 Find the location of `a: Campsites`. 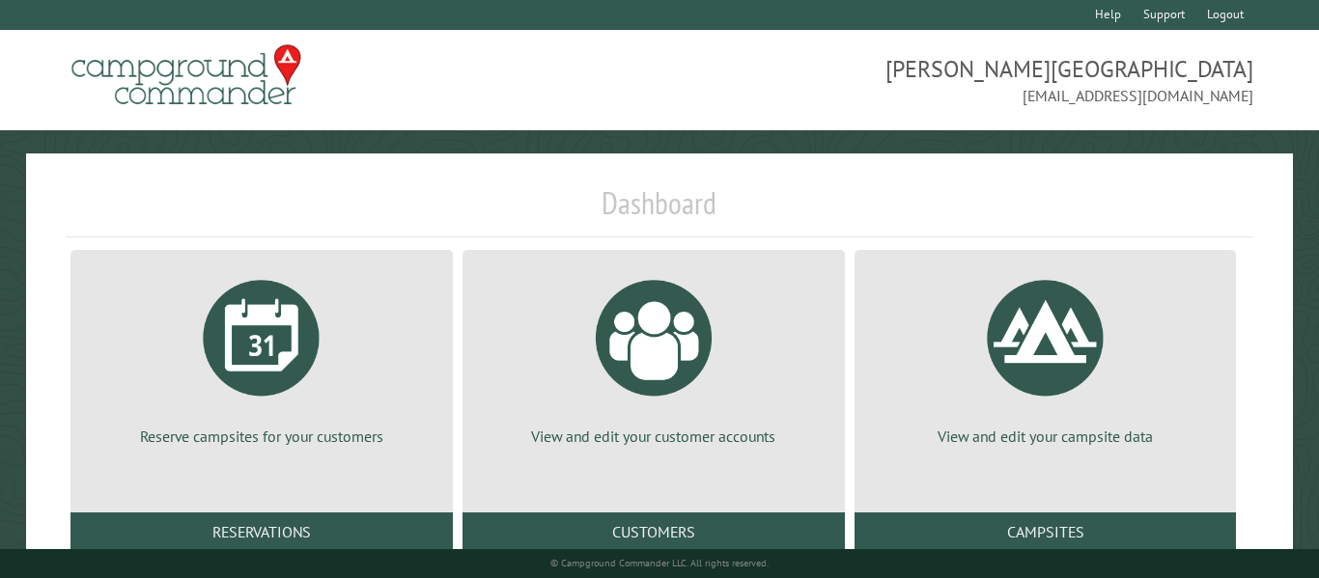

a: Campsites is located at coordinates (1045, 532).